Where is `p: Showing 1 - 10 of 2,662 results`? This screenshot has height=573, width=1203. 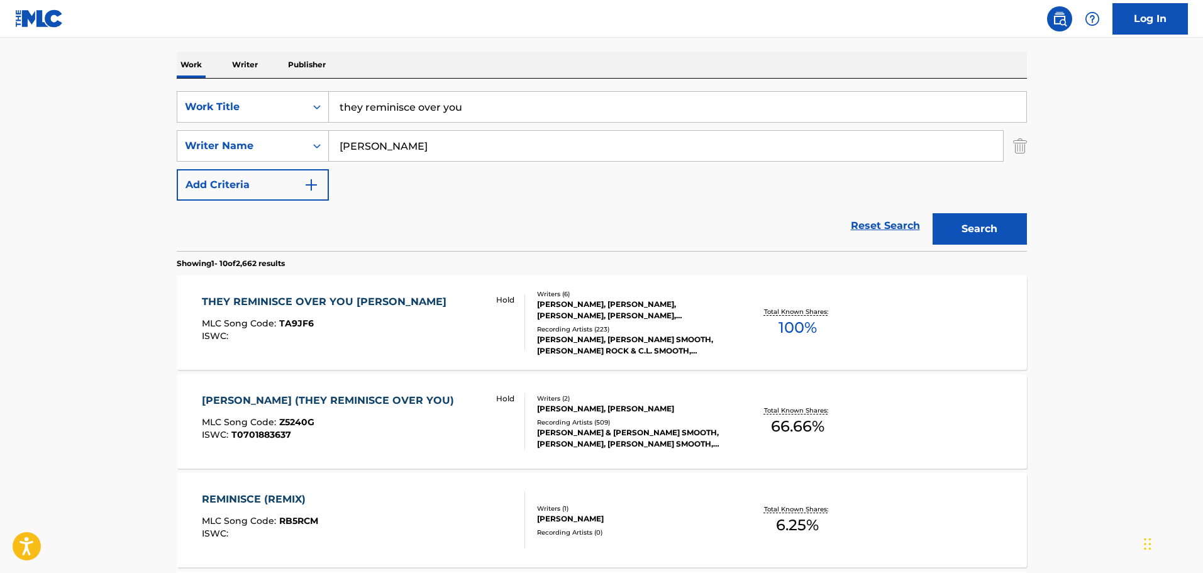 p: Showing 1 - 10 of 2,662 results is located at coordinates (231, 264).